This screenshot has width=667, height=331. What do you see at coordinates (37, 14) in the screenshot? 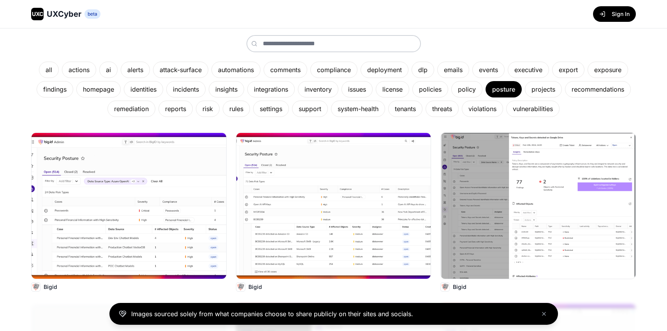
I see `span: UXC` at bounding box center [37, 14].